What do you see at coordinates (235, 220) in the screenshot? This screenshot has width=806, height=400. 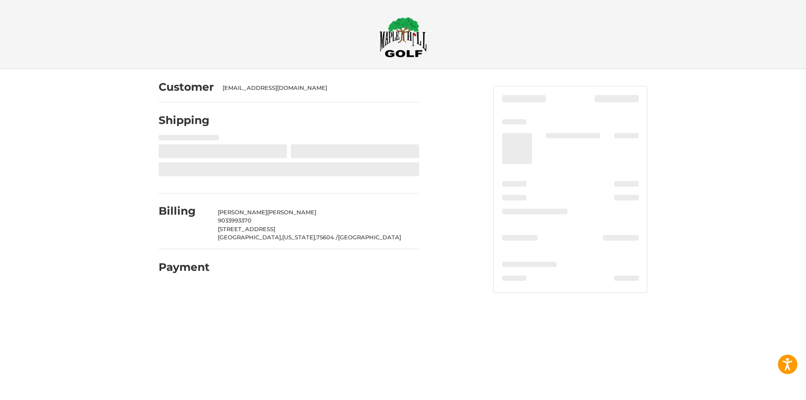 I see `span: 9033993370` at bounding box center [235, 220].